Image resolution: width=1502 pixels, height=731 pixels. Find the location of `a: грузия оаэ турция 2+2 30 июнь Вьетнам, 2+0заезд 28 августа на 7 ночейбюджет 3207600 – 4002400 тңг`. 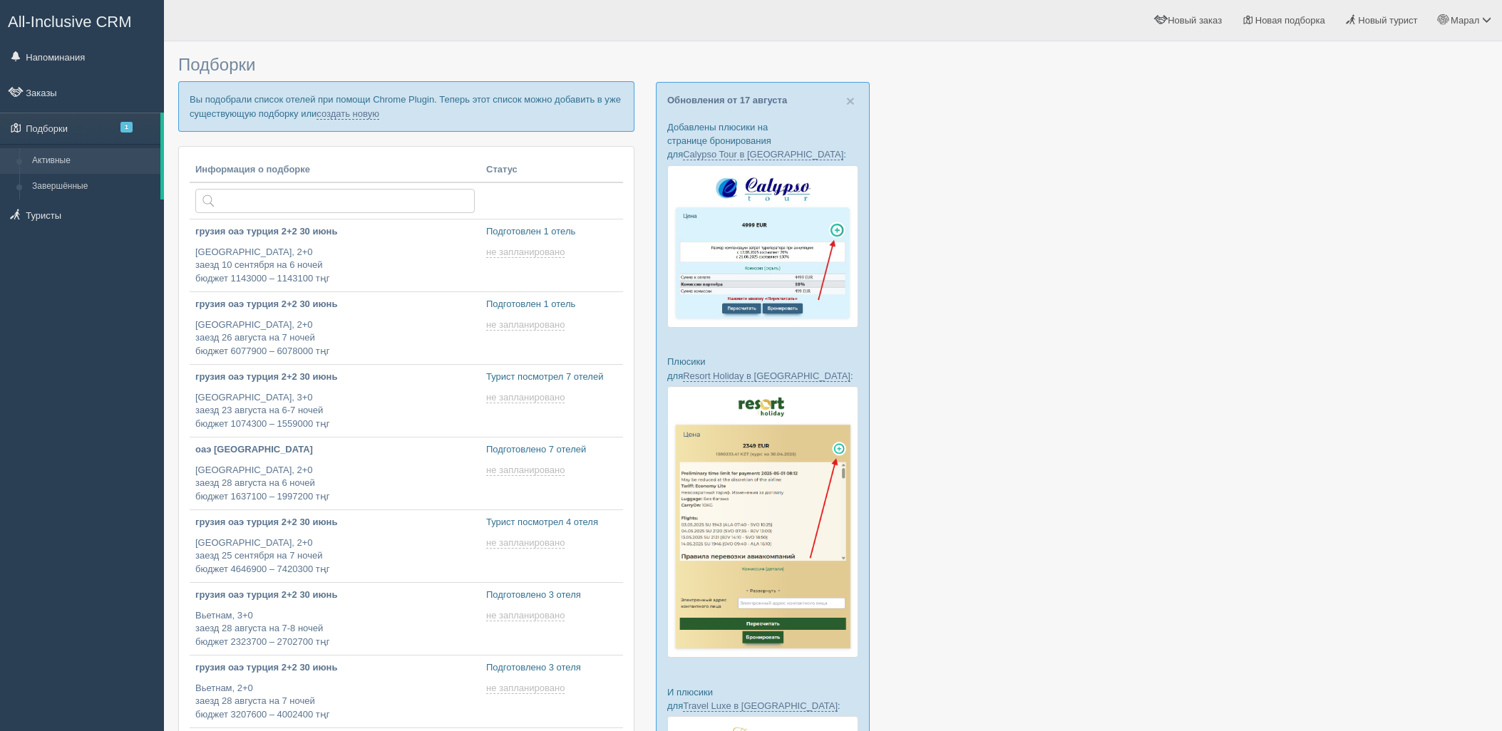

a: грузия оаэ турция 2+2 30 июнь Вьетнам, 2+0заезд 28 августа на 7 ночейбюджет 3207600 – 4002400 тңг is located at coordinates (335, 691).